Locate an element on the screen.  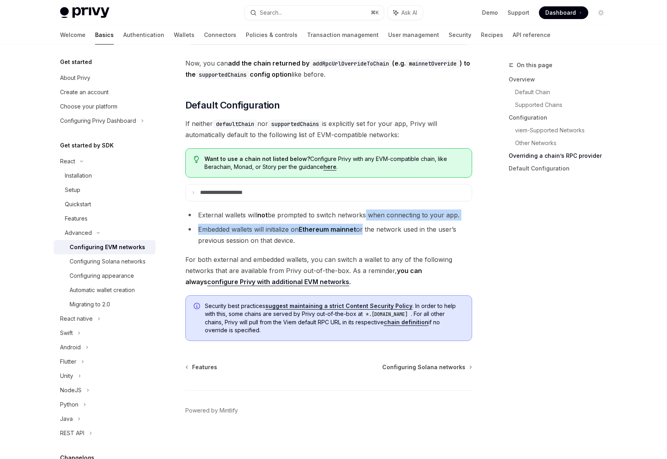
span: Security best practices . In order to help with this, some chains are served by Privy out-of-the-... is located at coordinates (334, 318).